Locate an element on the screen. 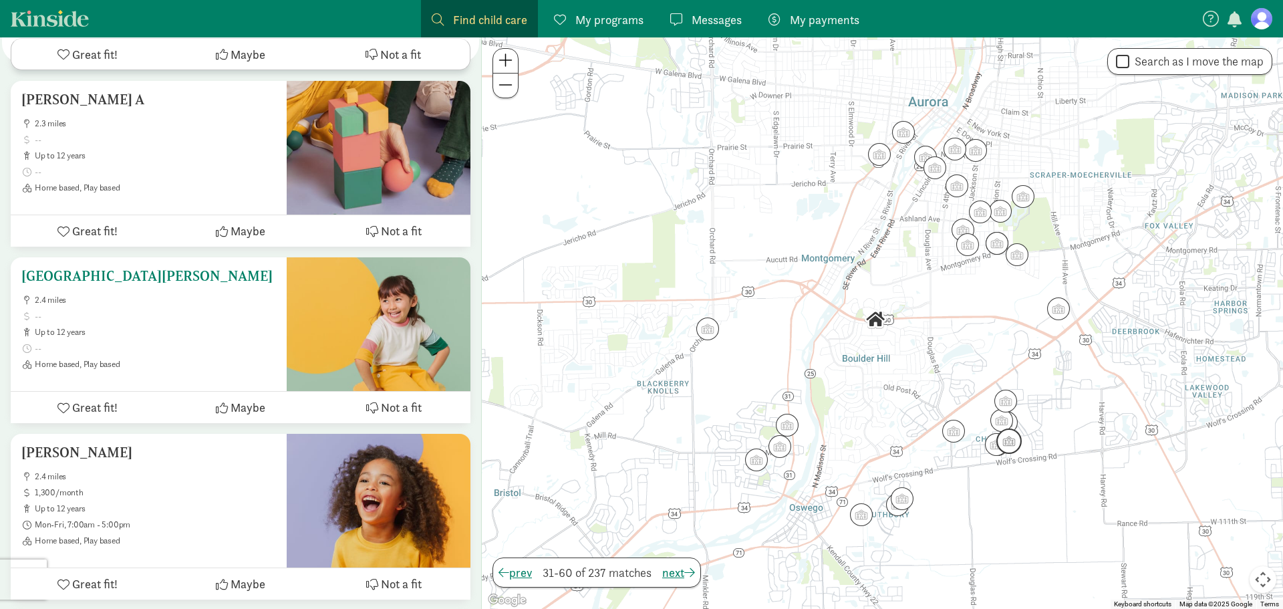  button: next is located at coordinates (678, 572).